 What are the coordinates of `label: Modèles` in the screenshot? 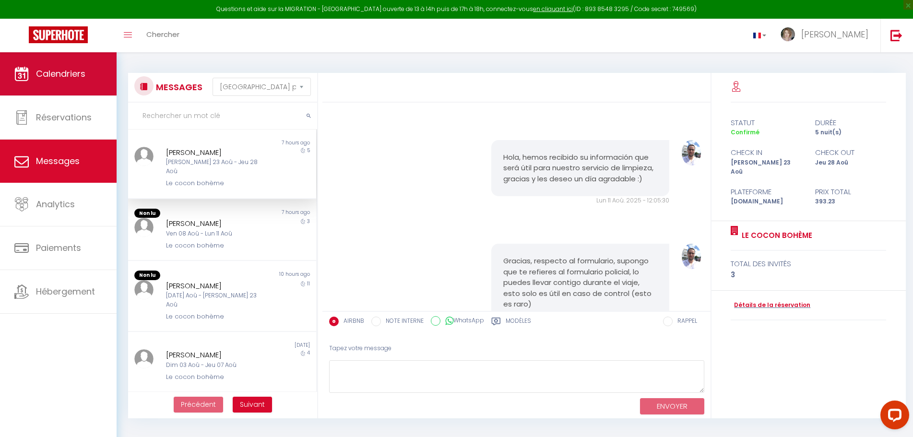 It's located at (518, 322).